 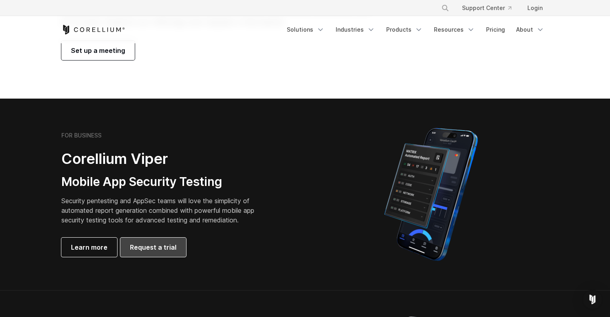 I want to click on div: Open Intercom Messenger, so click(x=593, y=300).